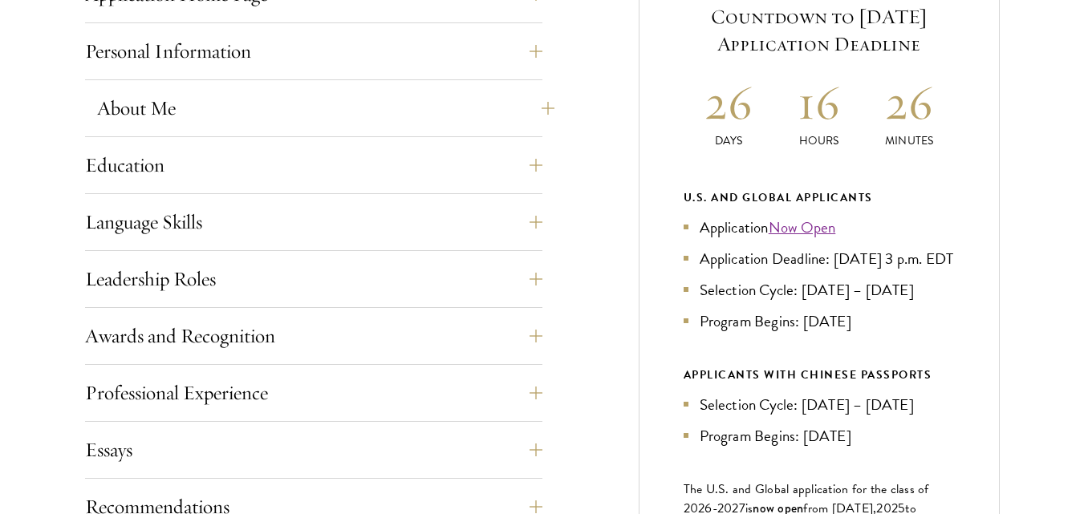  I want to click on a: Now Open, so click(802, 227).